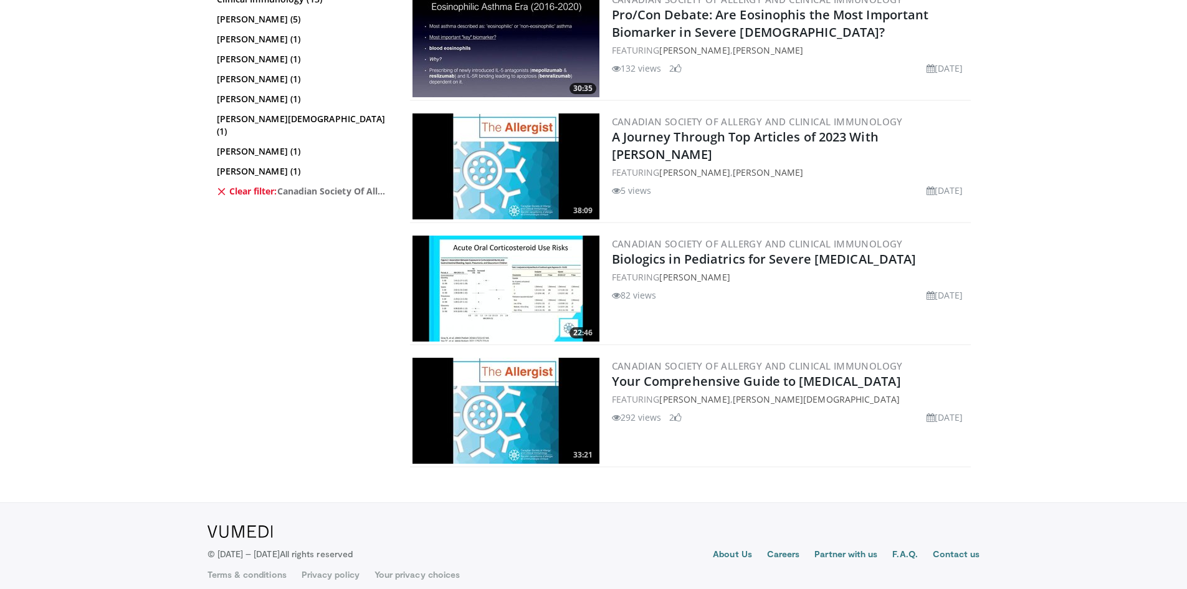  What do you see at coordinates (316, 553) in the screenshot?
I see `span: All rights reserved` at bounding box center [316, 553].